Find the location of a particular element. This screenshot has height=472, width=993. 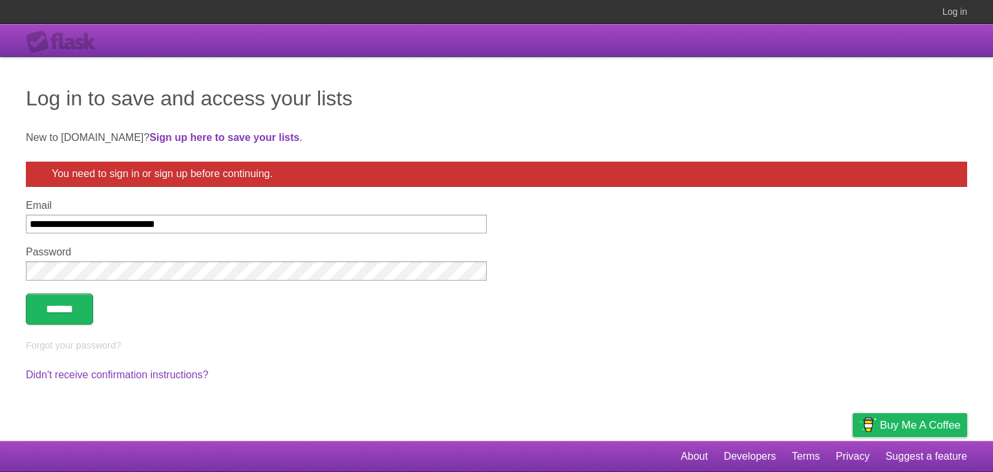

a: Developers is located at coordinates (749, 456).